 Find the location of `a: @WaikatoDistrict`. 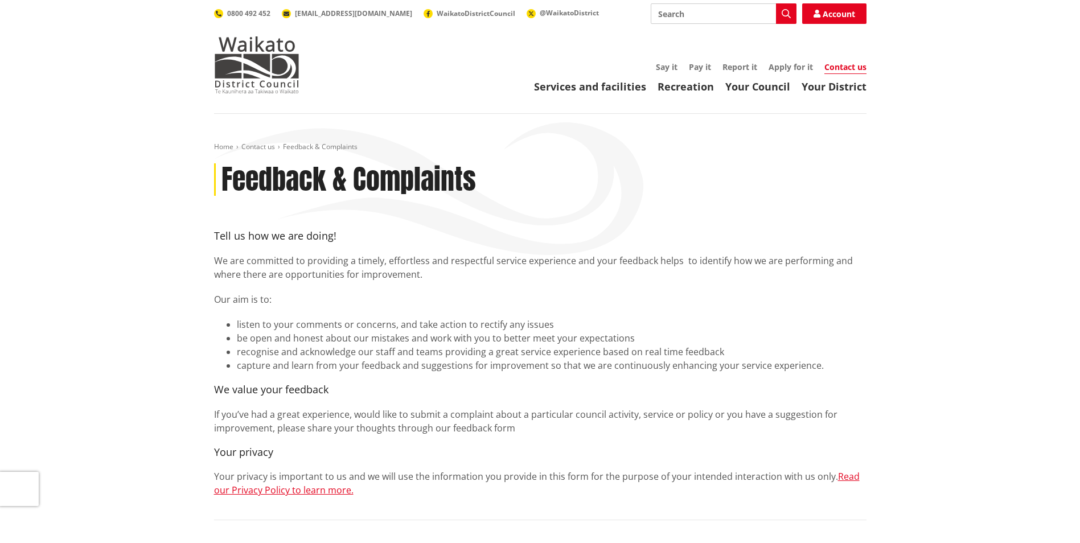

a: @WaikatoDistrict is located at coordinates (563, 13).